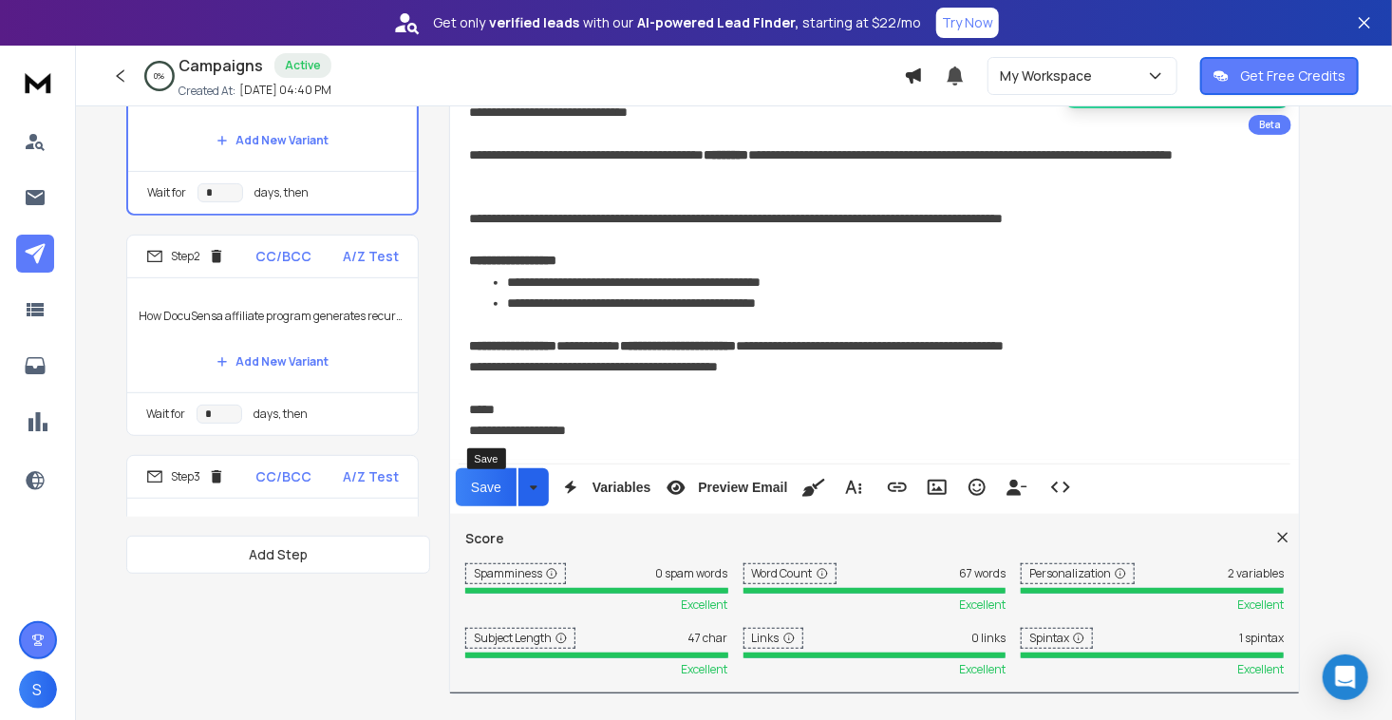  Describe the element at coordinates (967, 23) in the screenshot. I see `button: Try Now` at that location.